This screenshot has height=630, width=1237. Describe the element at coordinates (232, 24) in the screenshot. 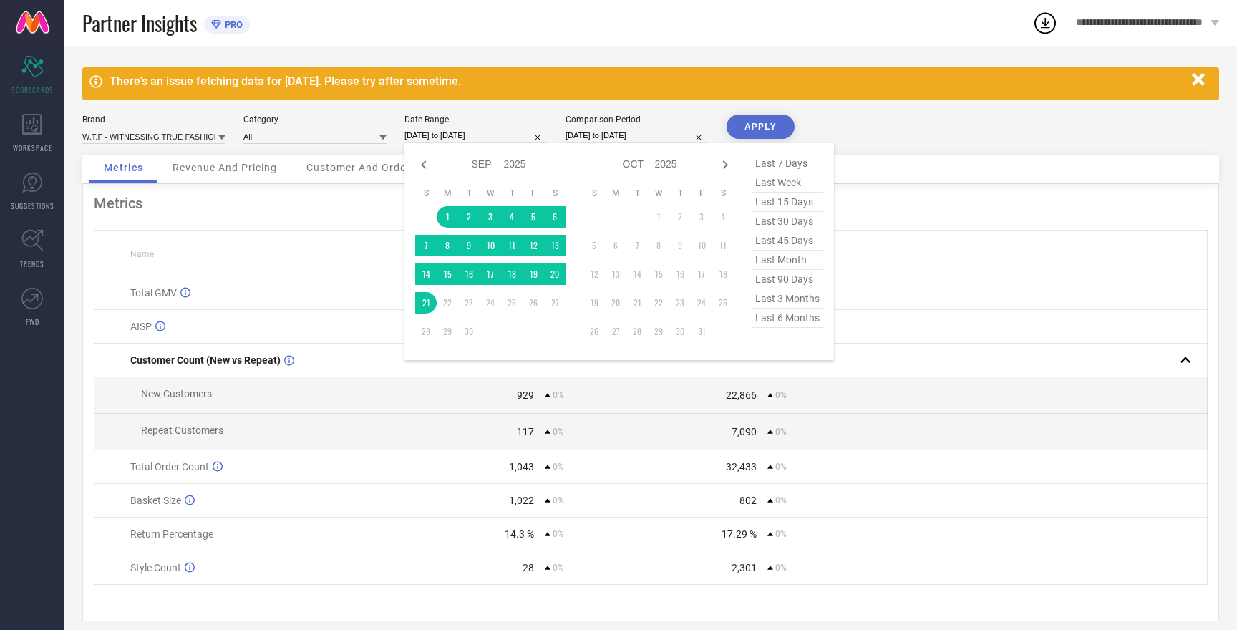

I see `span: PRO` at that location.